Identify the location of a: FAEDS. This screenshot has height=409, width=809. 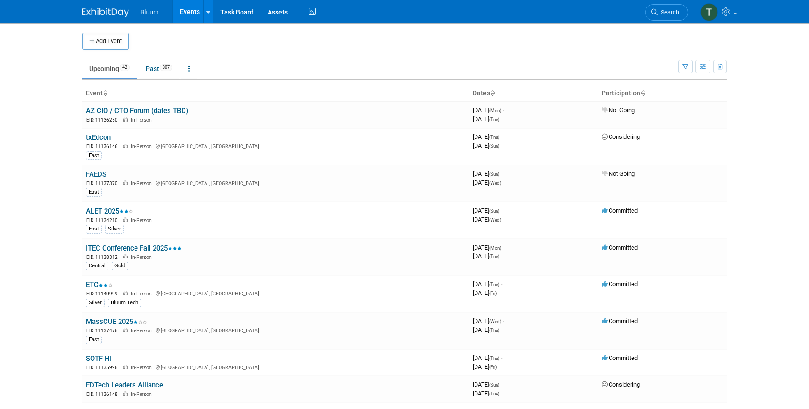
(96, 174).